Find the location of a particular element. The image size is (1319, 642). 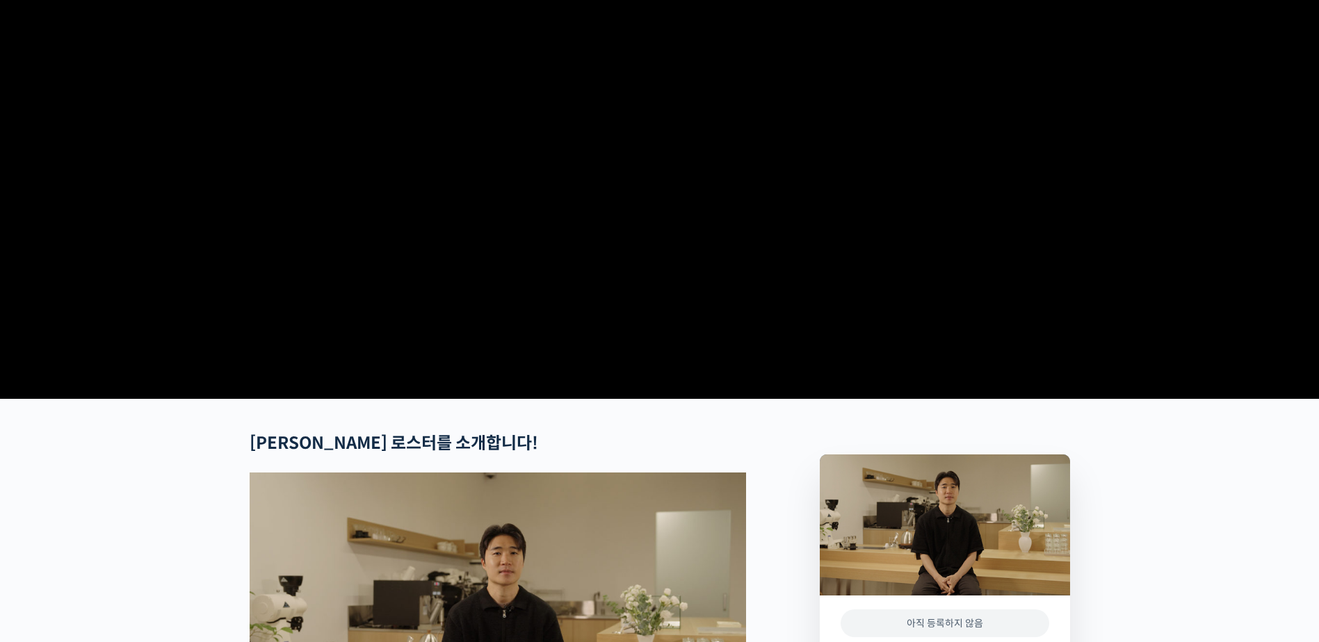

a: 대화 is located at coordinates (136, 458).